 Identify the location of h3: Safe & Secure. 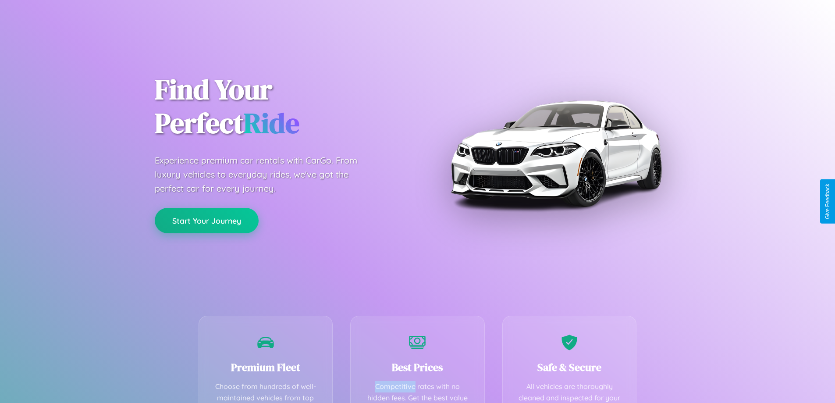
(569, 367).